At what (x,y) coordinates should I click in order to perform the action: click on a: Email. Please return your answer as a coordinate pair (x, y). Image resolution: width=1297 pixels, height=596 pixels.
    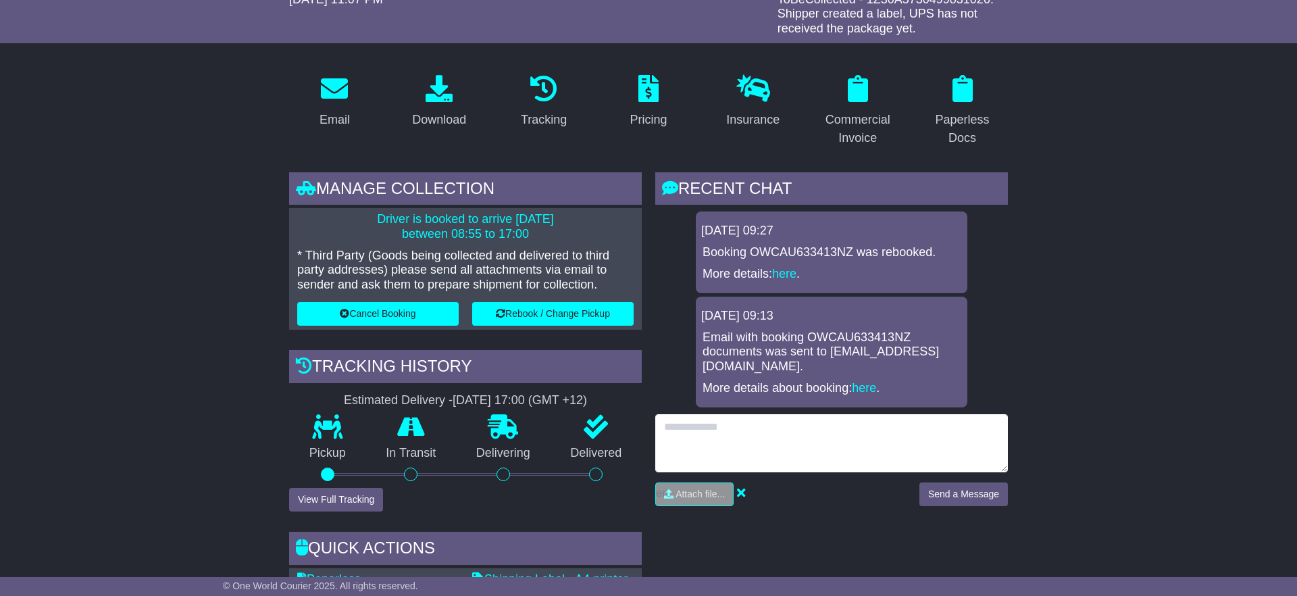
    Looking at the image, I should click on (334, 102).